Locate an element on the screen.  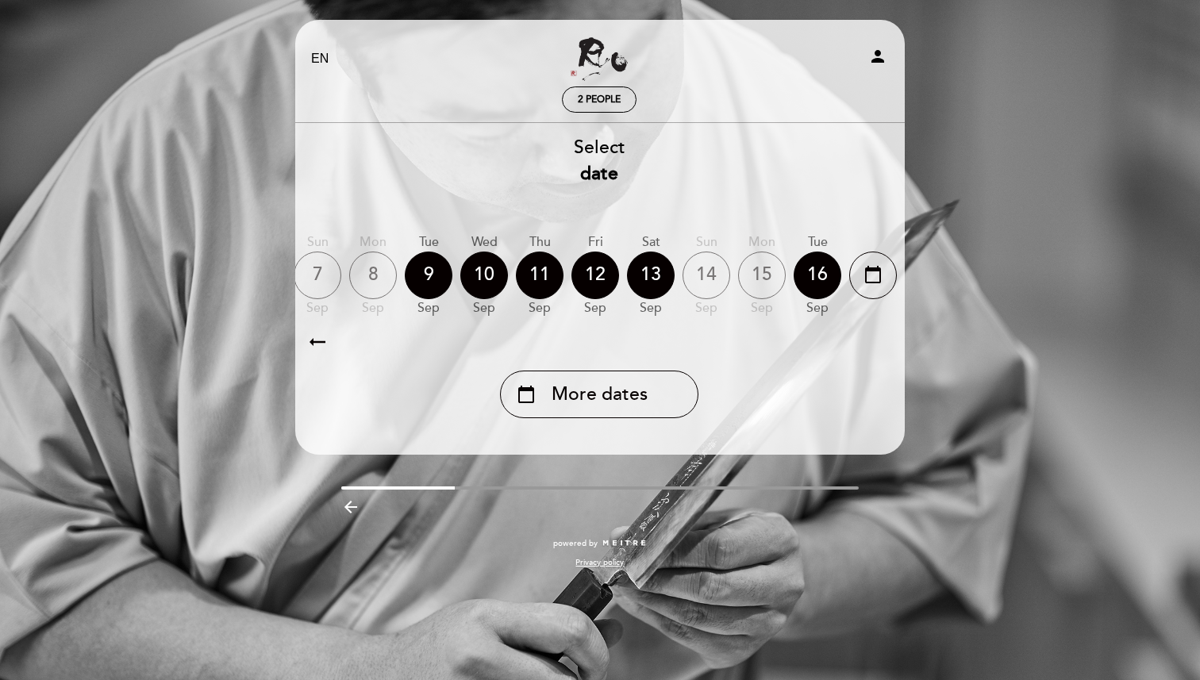
div: Wed is located at coordinates (484, 242).